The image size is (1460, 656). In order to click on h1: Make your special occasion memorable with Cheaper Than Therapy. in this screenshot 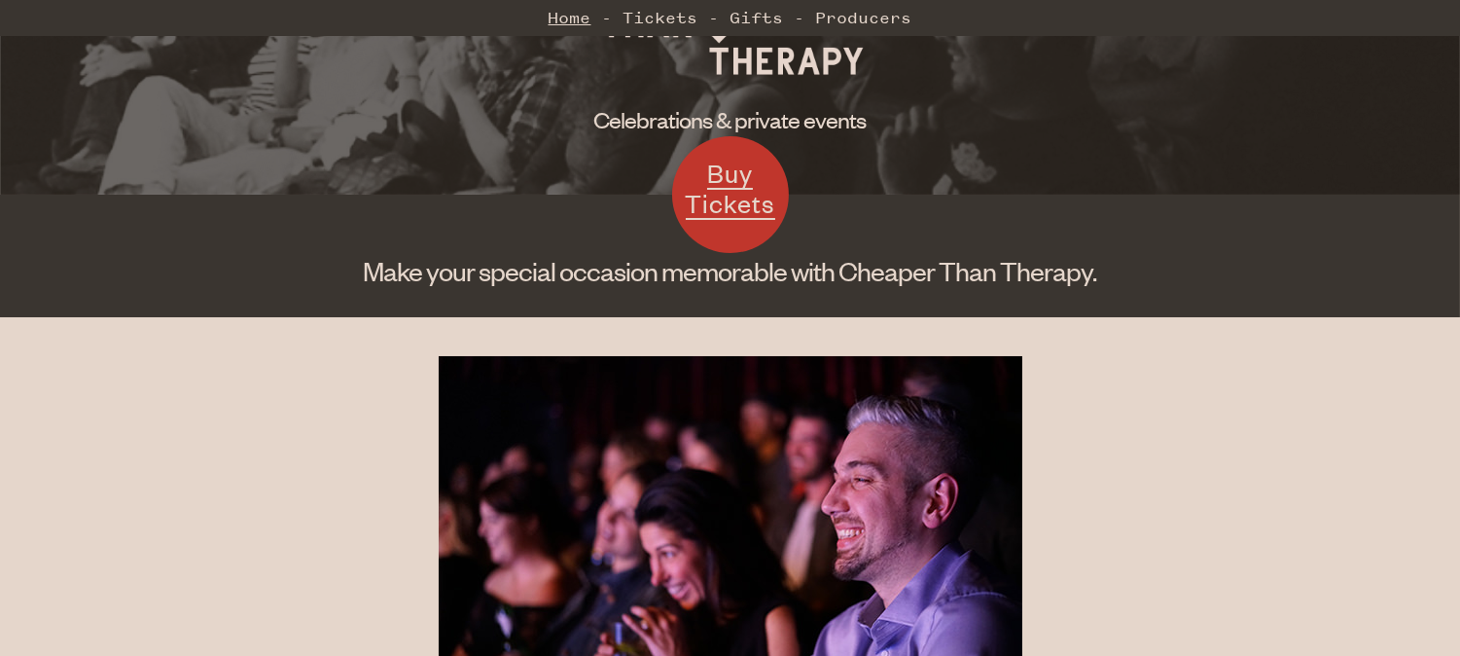, I will do `click(729, 270)`.